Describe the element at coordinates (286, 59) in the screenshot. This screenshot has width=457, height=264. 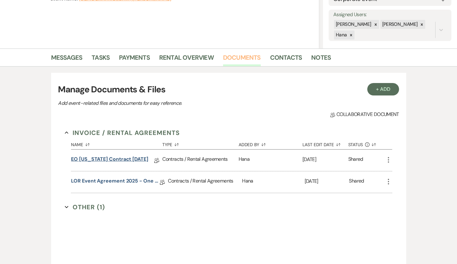
I see `a: Contacts` at that location.